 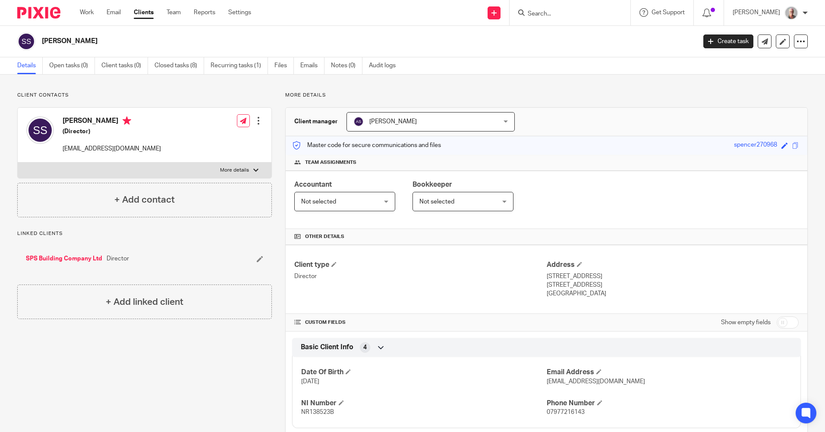 What do you see at coordinates (668, 13) in the screenshot?
I see `span: Get Support` at bounding box center [668, 13].